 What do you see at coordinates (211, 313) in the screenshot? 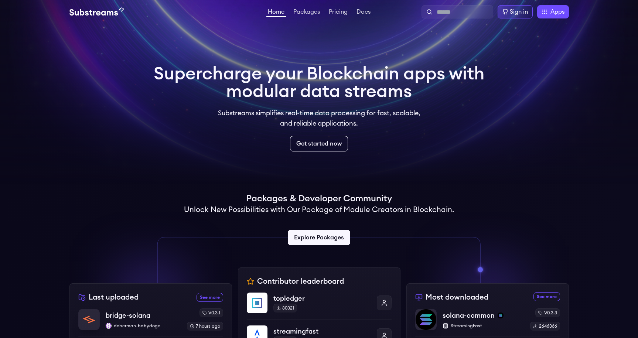
I see `div: v0.3.1` at bounding box center [211, 313].